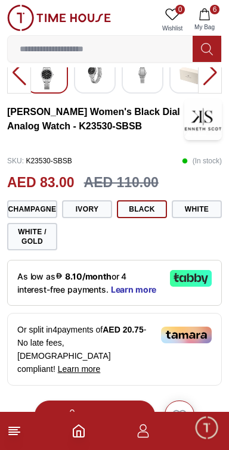 This screenshot has height=450, width=229. What do you see at coordinates (79, 369) in the screenshot?
I see `span: Learn more` at bounding box center [79, 369].